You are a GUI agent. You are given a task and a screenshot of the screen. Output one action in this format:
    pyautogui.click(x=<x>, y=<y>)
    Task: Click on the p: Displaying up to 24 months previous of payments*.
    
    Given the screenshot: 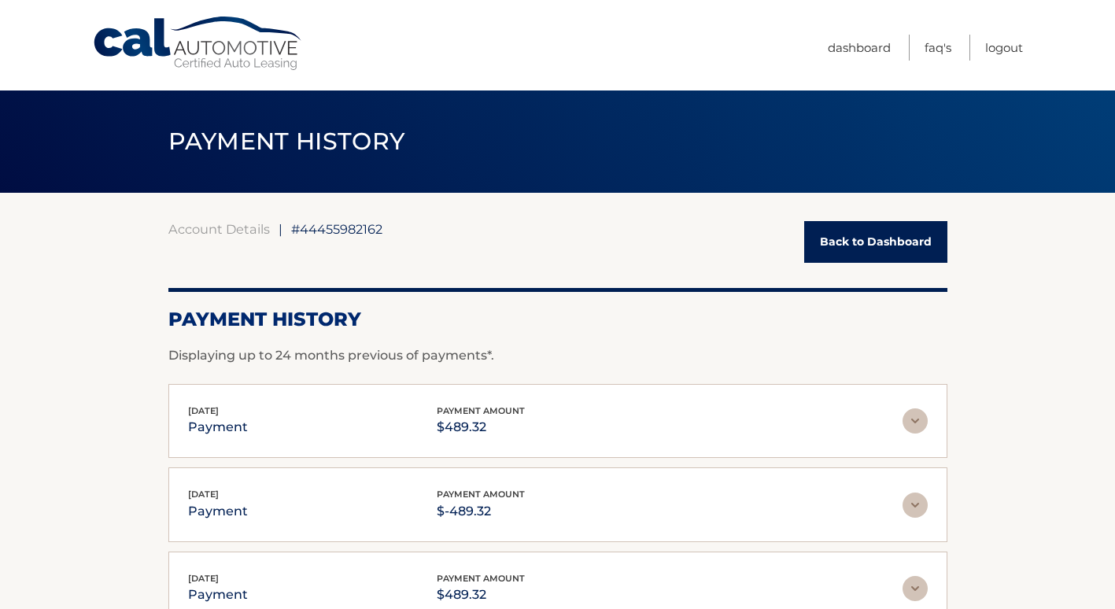 What is the action you would take?
    pyautogui.click(x=558, y=356)
    